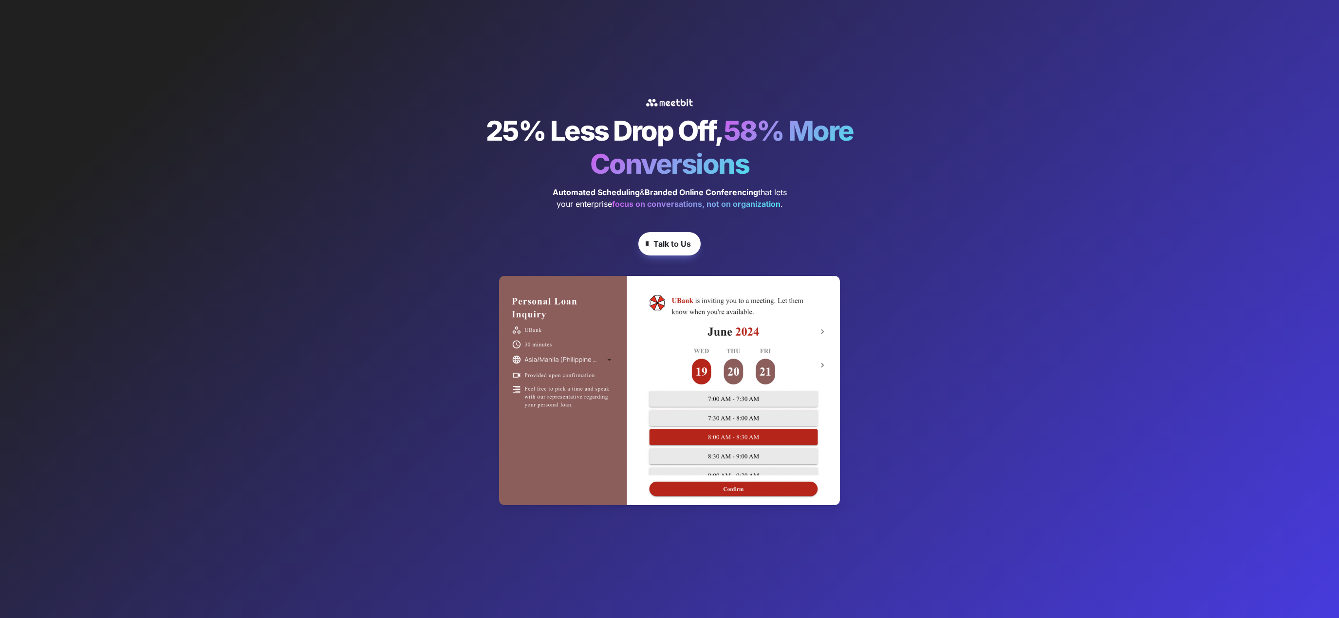 Image resolution: width=1339 pixels, height=618 pixels. I want to click on strong: Automated Scheduling, so click(596, 192).